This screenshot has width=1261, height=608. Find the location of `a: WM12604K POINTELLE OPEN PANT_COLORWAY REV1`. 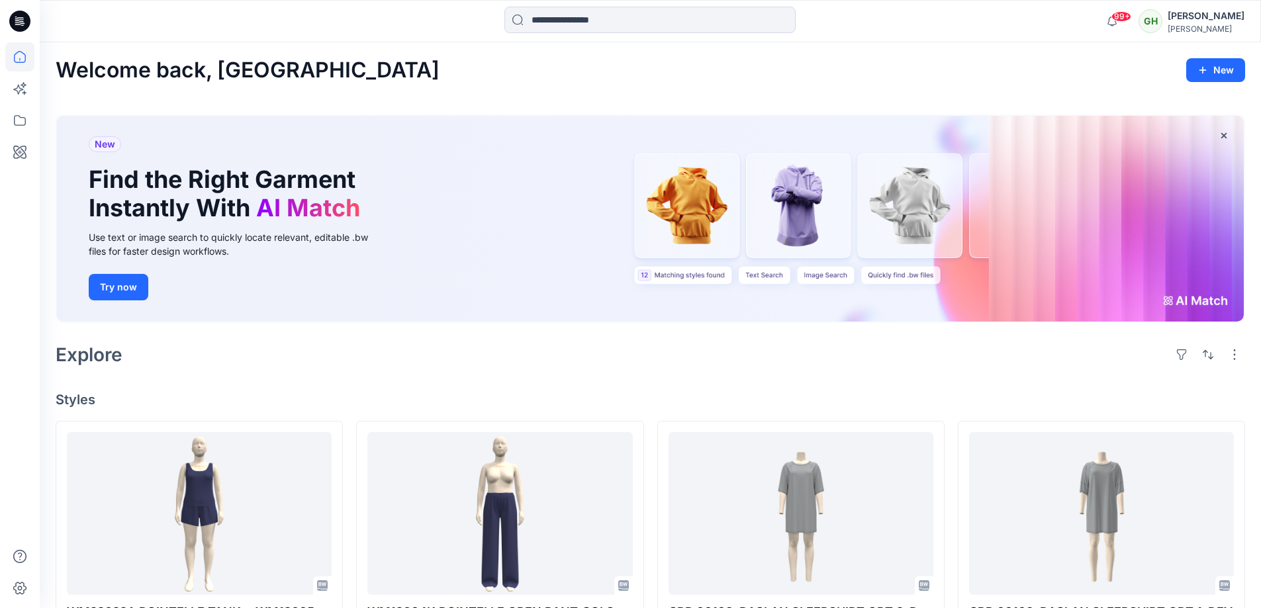

a: WM12604K POINTELLE OPEN PANT_COLORWAY REV1 is located at coordinates (500, 514).